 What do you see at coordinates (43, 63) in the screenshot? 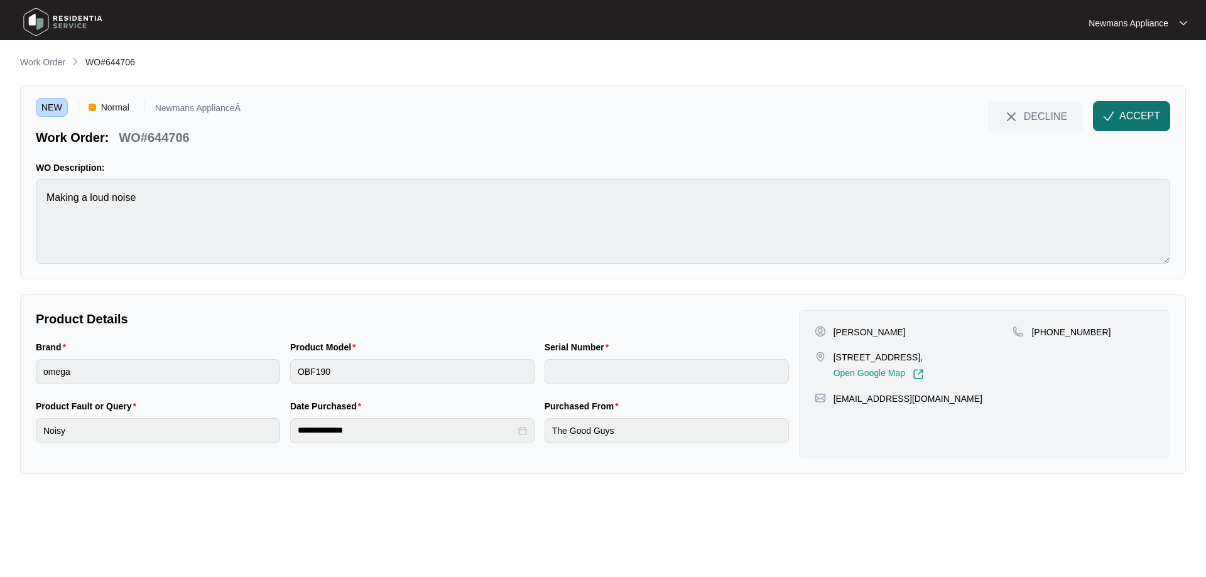
I see `a: Work Order` at bounding box center [43, 63].